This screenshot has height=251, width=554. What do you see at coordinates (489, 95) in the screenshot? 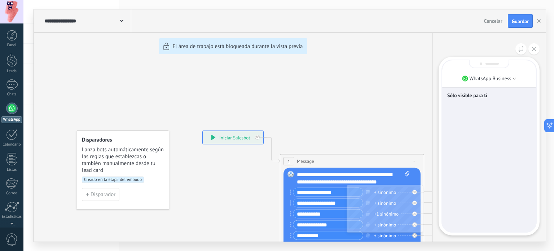
I see `p: Sólo visible para ti` at bounding box center [489, 95].